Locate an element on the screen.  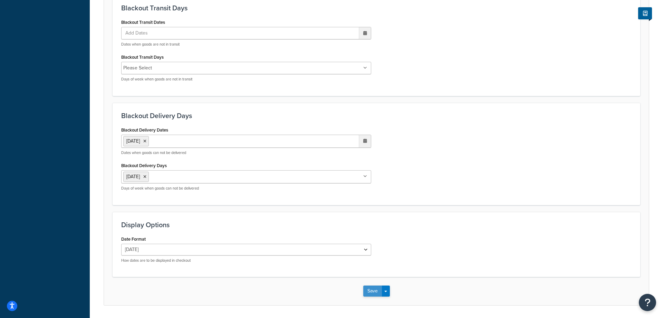
p: How dates are to be displayed in checkout is located at coordinates (246, 261).